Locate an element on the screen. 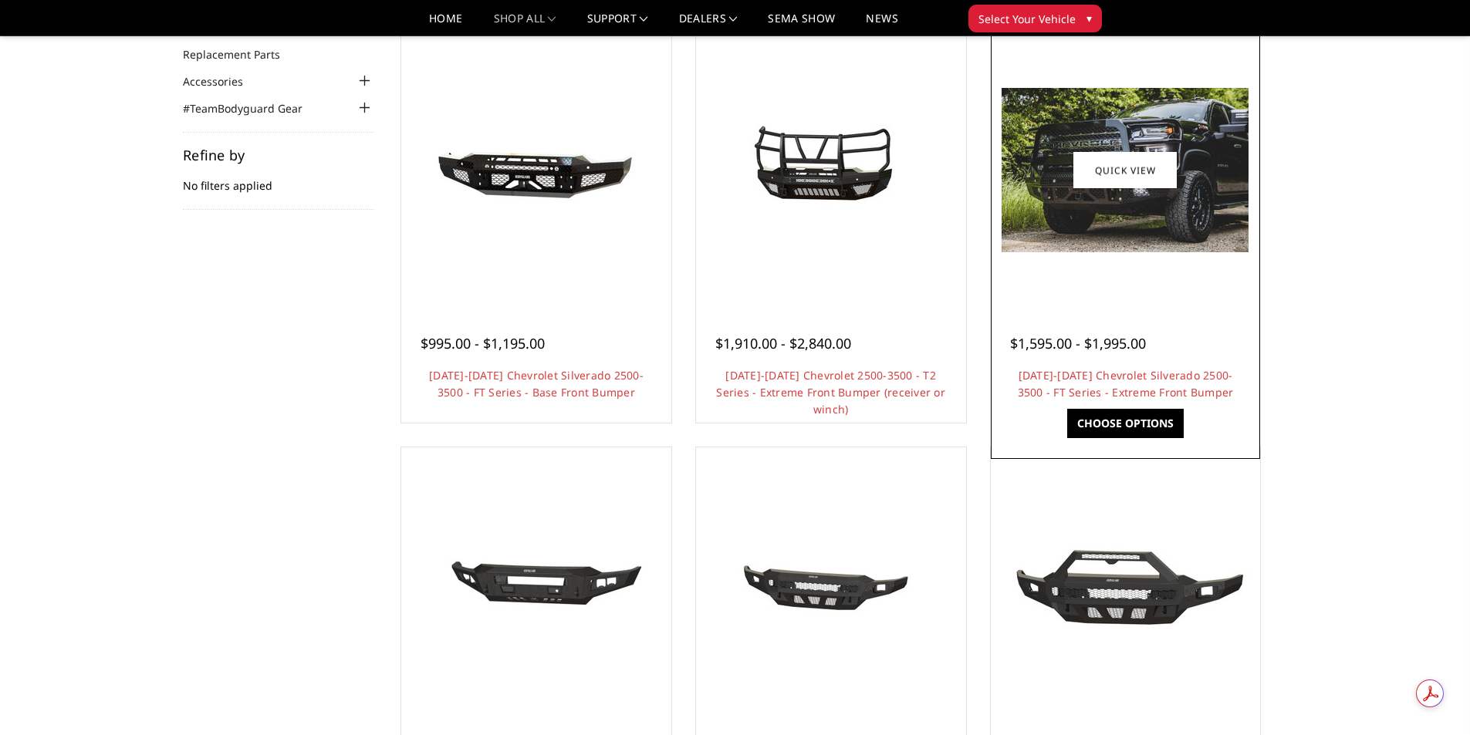  a: Dealers is located at coordinates (708, 24).